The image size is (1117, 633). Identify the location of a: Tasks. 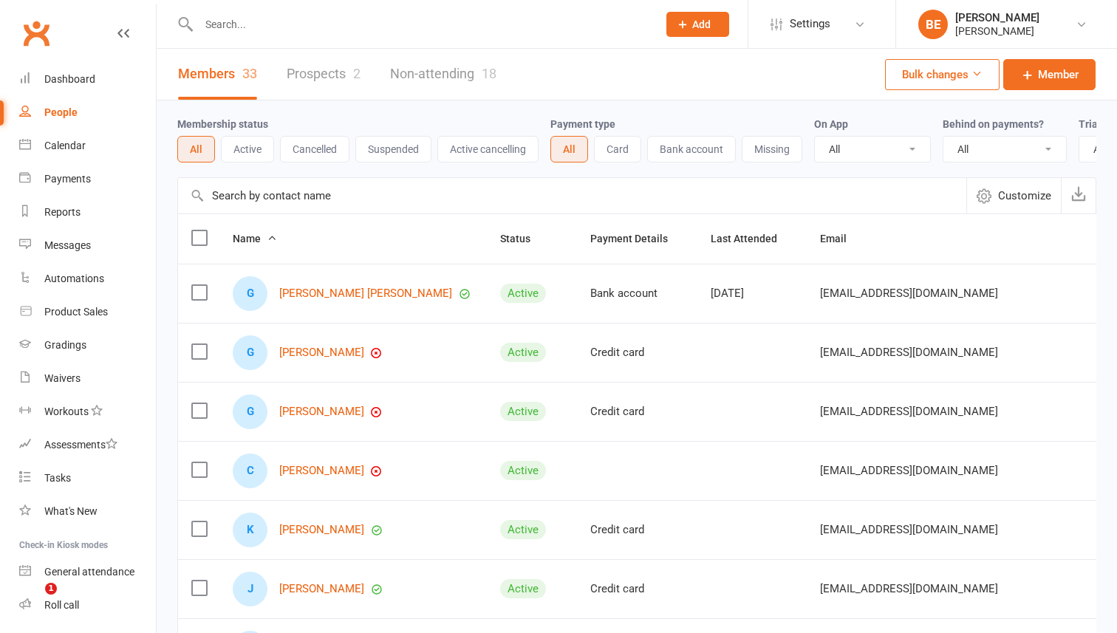
(87, 478).